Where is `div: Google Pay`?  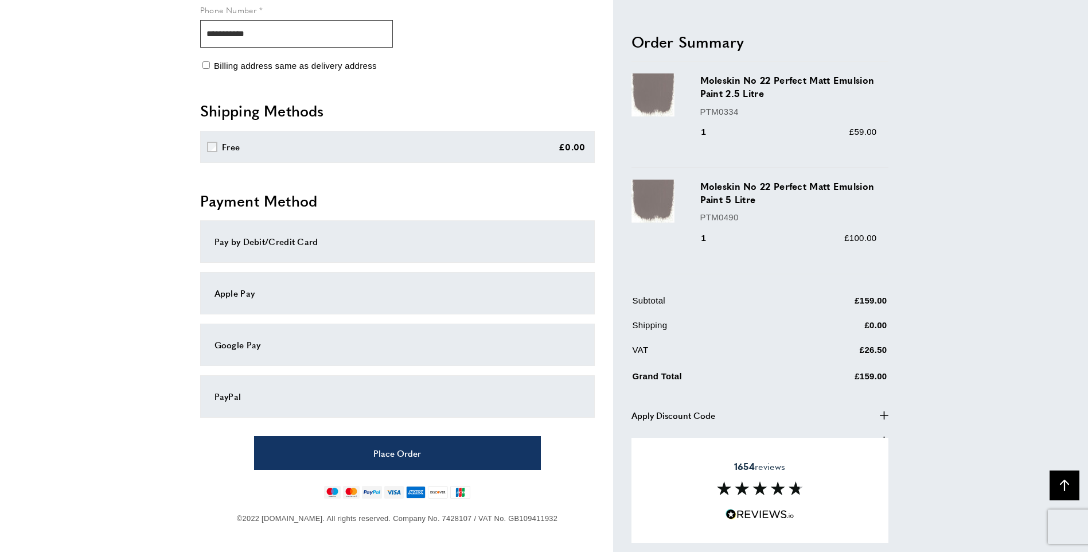 div: Google Pay is located at coordinates (397, 345).